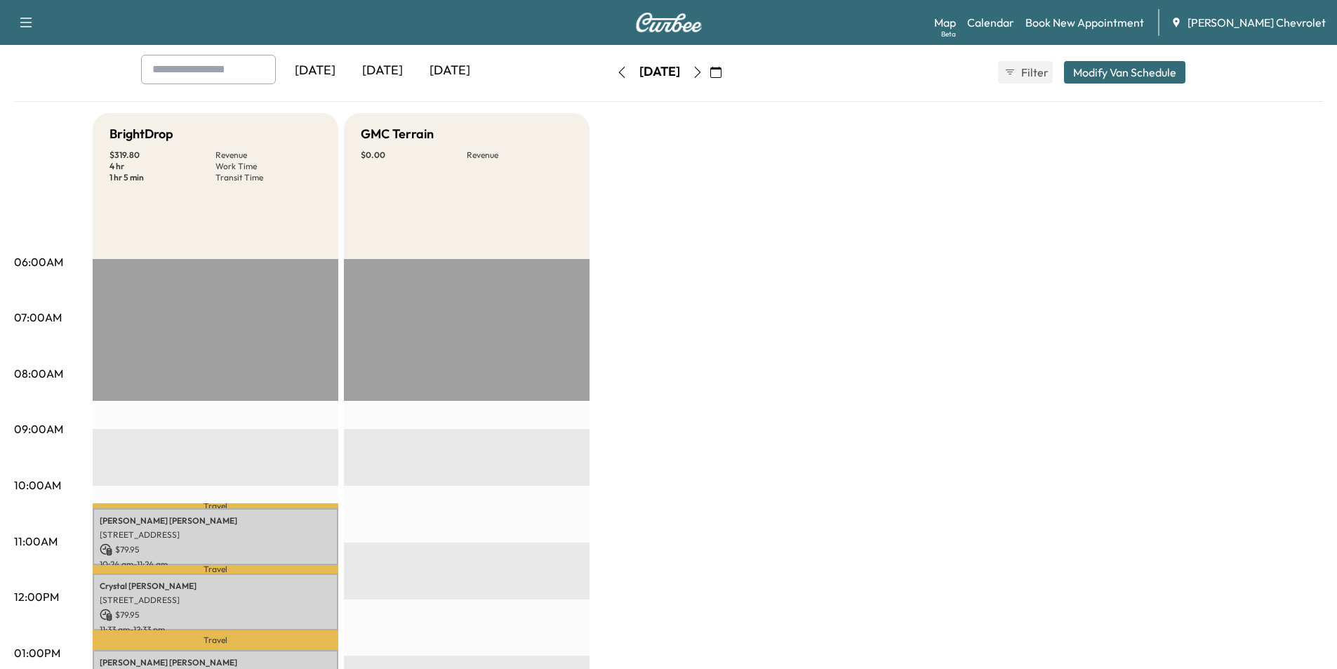  I want to click on p: $ 319.80, so click(162, 155).